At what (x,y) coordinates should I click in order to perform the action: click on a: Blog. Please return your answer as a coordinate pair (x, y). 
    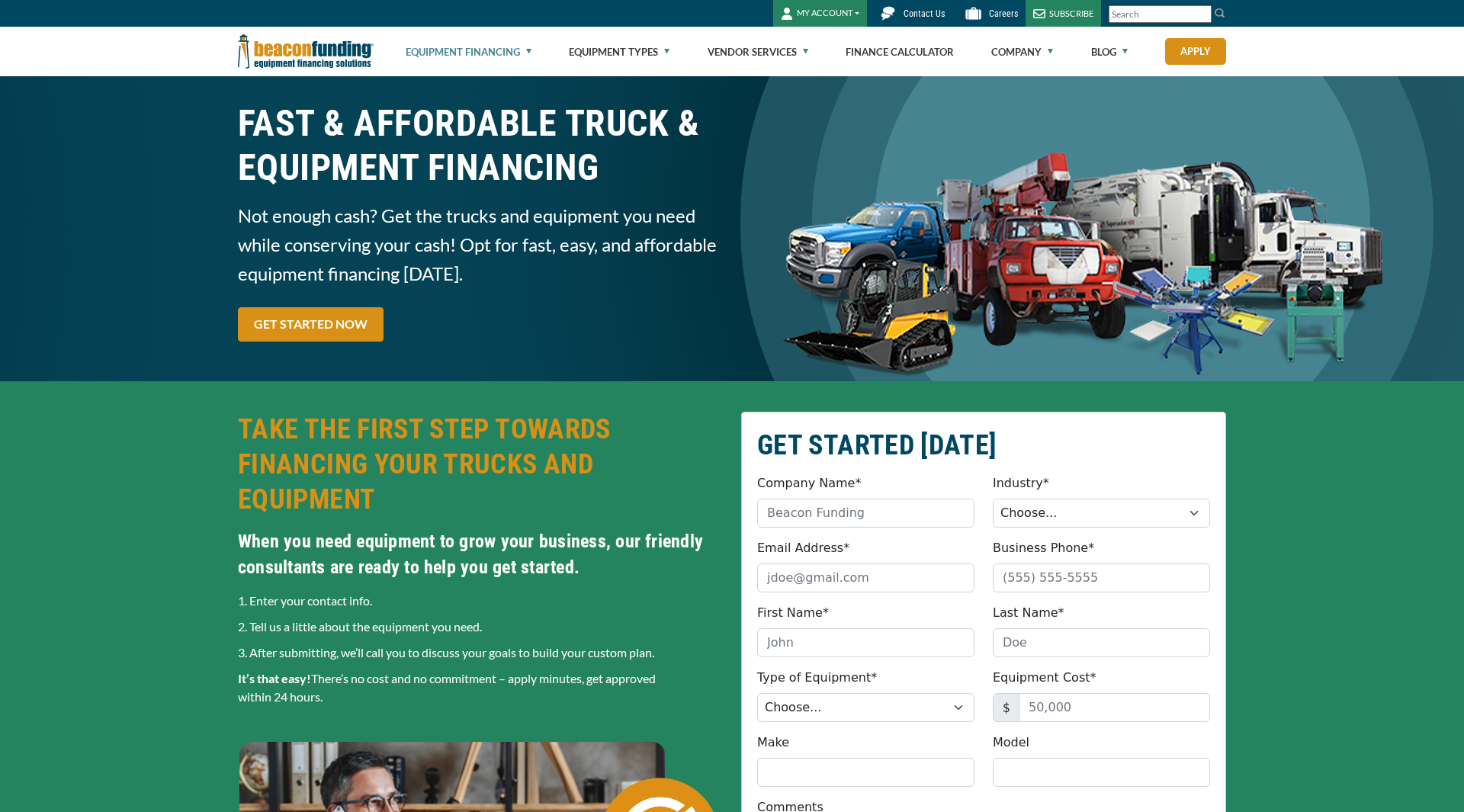
    Looking at the image, I should click on (1109, 52).